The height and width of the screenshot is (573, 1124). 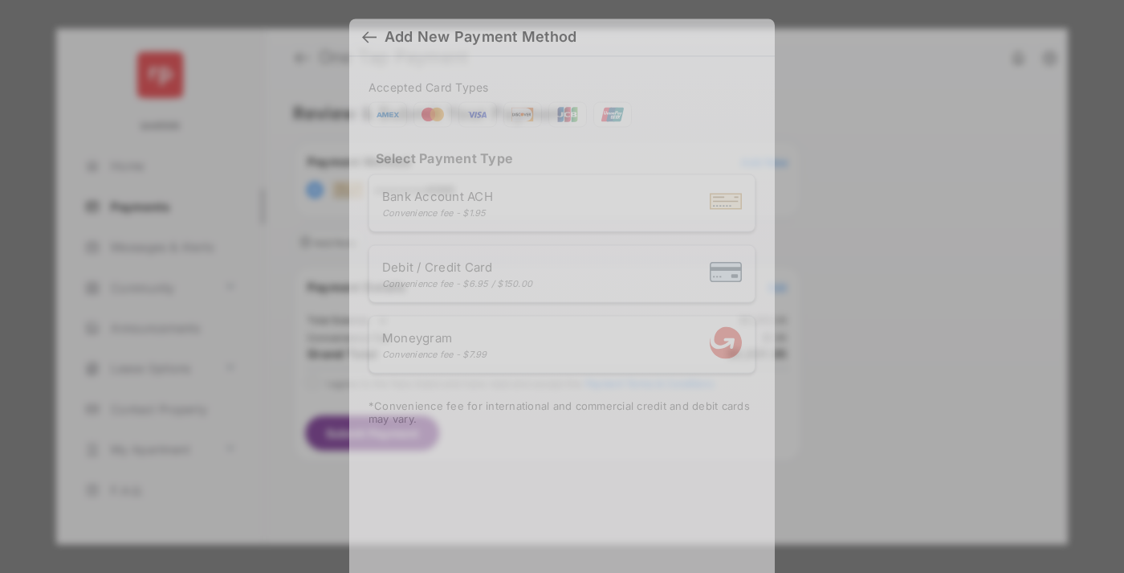 I want to click on div: Convenience fee - $1.95, so click(x=438, y=212).